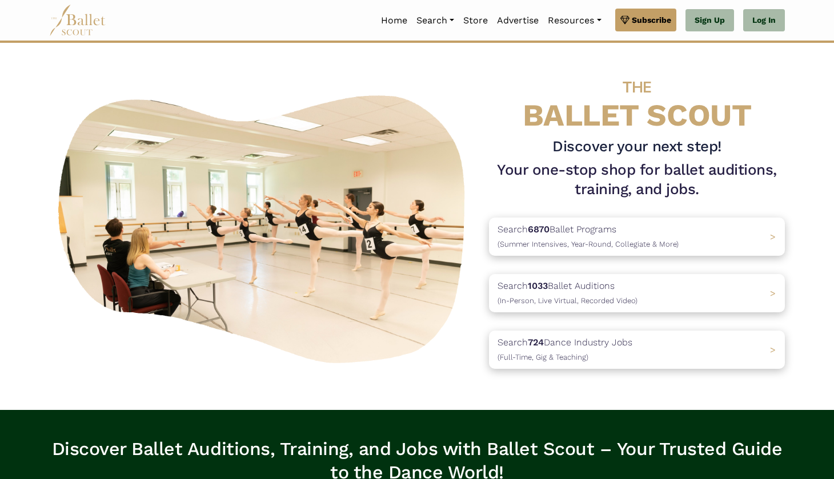 The height and width of the screenshot is (479, 834). Describe the element at coordinates (567, 301) in the screenshot. I see `span: (In-Person, Live Virtual, Recorded Video)` at that location.